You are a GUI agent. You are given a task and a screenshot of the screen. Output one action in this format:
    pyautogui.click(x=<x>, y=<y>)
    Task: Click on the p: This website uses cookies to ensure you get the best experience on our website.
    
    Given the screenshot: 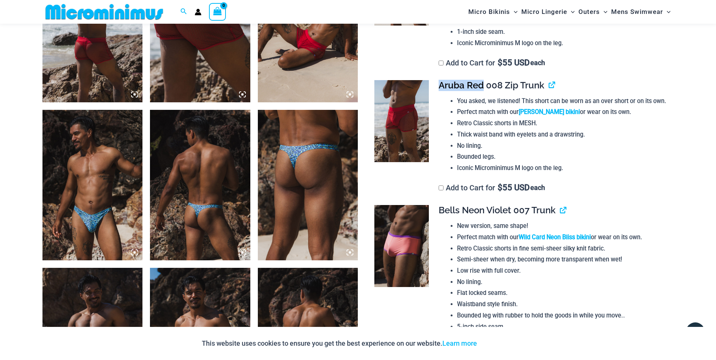 What is the action you would take?
    pyautogui.click(x=340, y=343)
    